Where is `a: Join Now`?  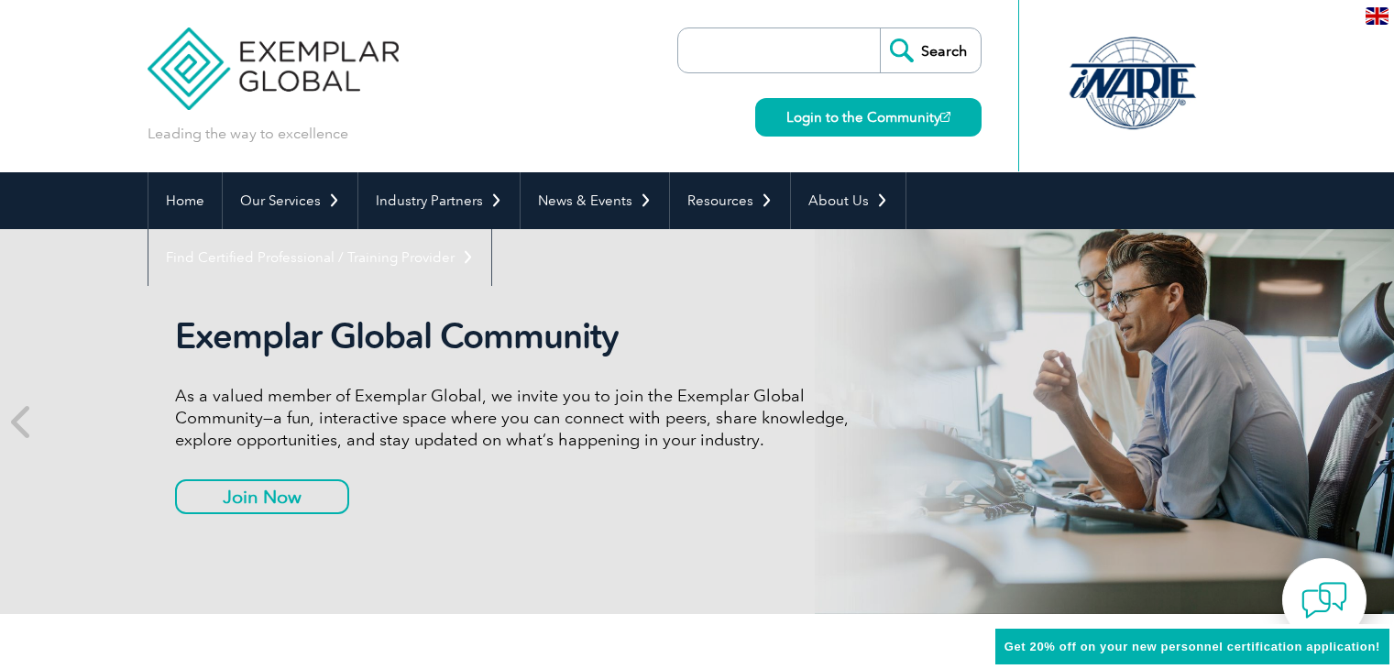 a: Join Now is located at coordinates (262, 497).